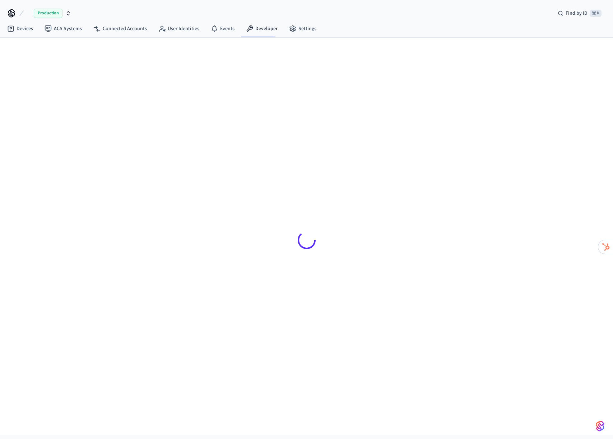 This screenshot has width=613, height=439. Describe the element at coordinates (179, 29) in the screenshot. I see `a: User Identities` at that location.